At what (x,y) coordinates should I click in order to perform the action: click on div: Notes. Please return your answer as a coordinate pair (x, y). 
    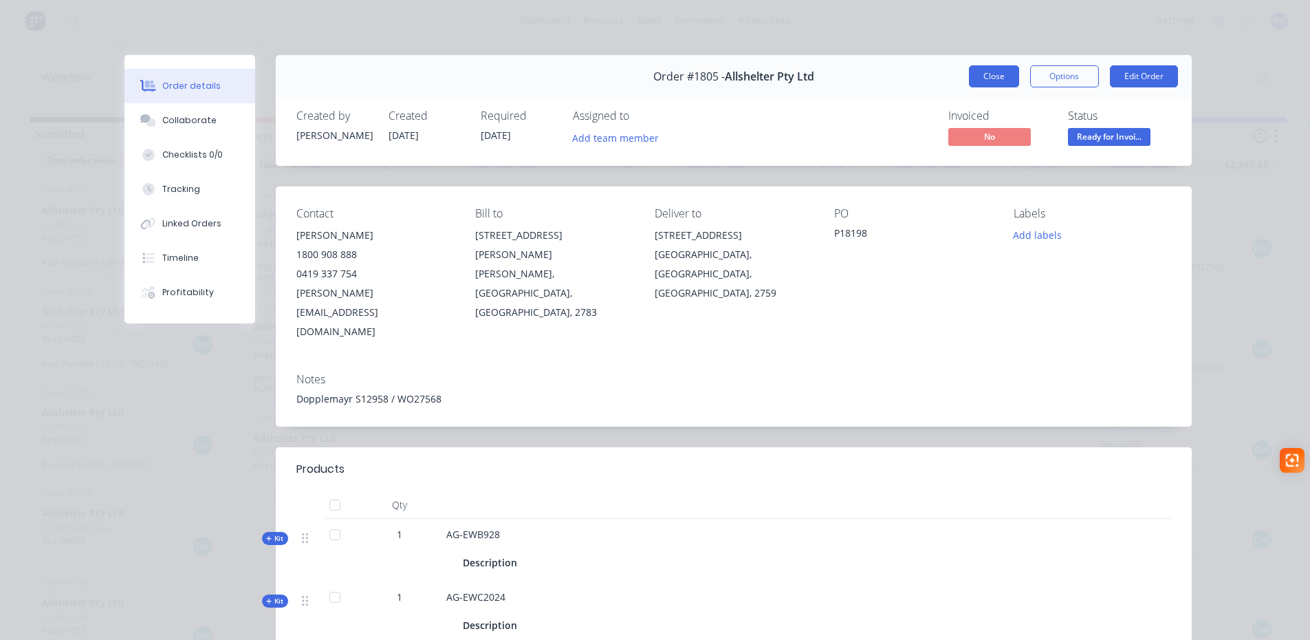
    Looking at the image, I should click on (734, 379).